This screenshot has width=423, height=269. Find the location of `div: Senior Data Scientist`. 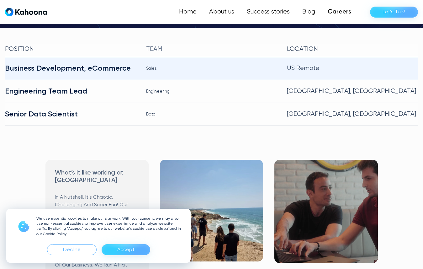

div: Senior Data Scientist is located at coordinates (71, 114).